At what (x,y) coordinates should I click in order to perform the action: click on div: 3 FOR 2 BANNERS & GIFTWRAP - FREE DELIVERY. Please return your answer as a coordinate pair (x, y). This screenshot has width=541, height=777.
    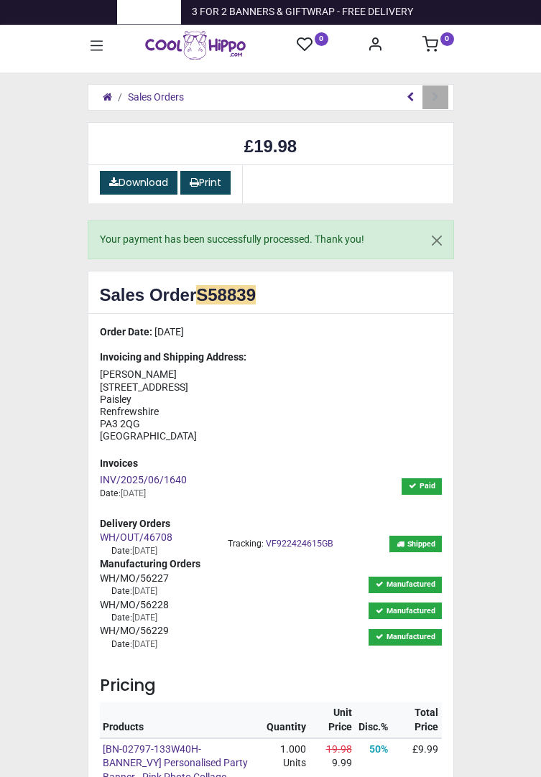
    Looking at the image, I should click on (302, 12).